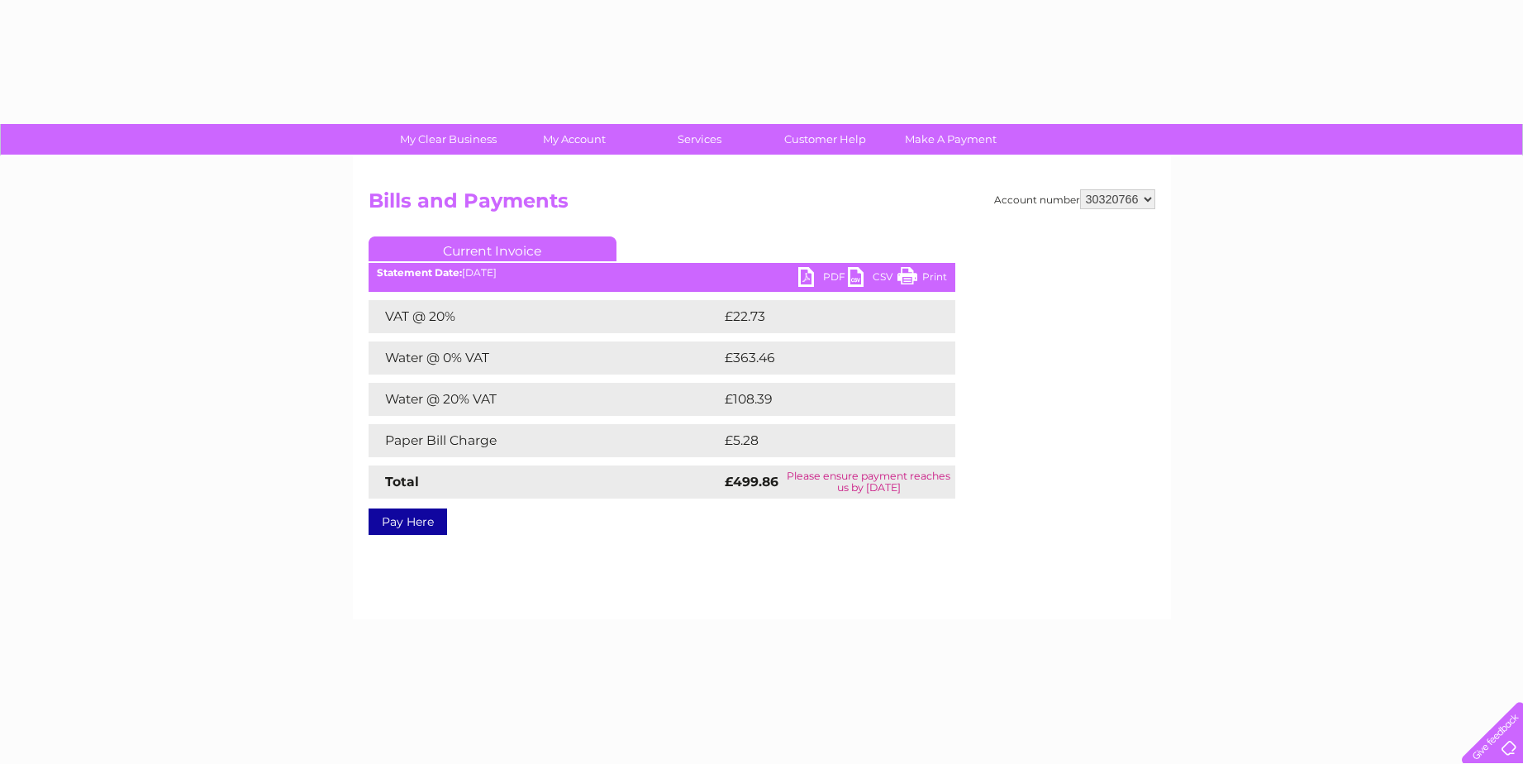  Describe the element at coordinates (762, 205) in the screenshot. I see `h2: Bills and Payments` at that location.